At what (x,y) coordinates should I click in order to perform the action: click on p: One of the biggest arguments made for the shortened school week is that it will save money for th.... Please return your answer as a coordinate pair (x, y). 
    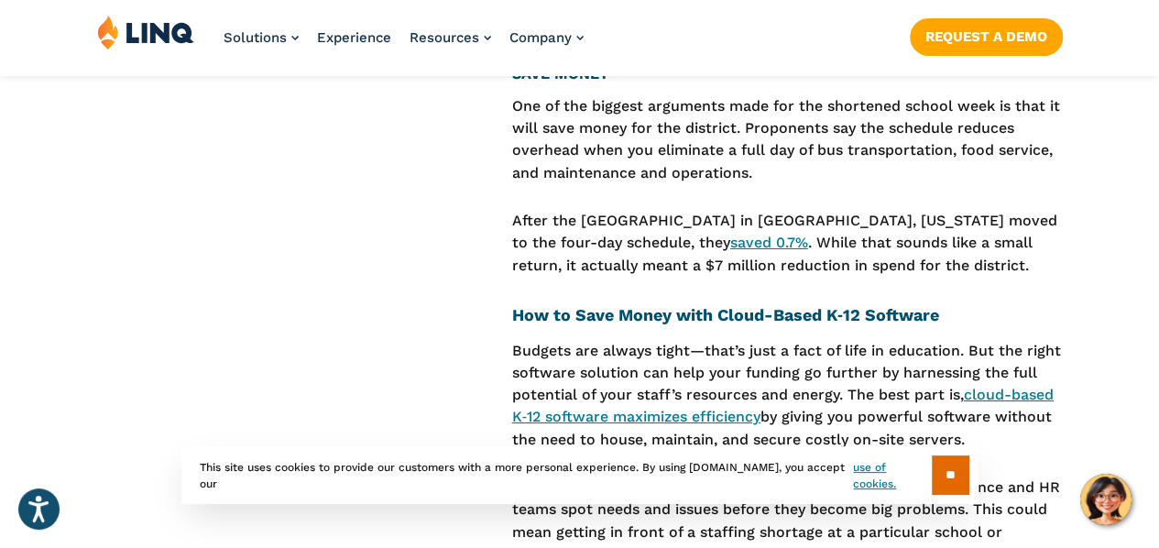
    Looking at the image, I should click on (787, 139).